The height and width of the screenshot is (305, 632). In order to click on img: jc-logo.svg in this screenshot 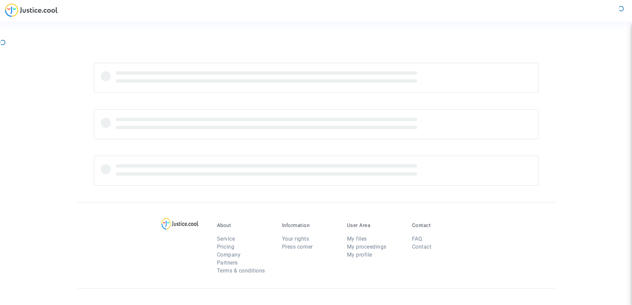, I will do `click(31, 10)`.